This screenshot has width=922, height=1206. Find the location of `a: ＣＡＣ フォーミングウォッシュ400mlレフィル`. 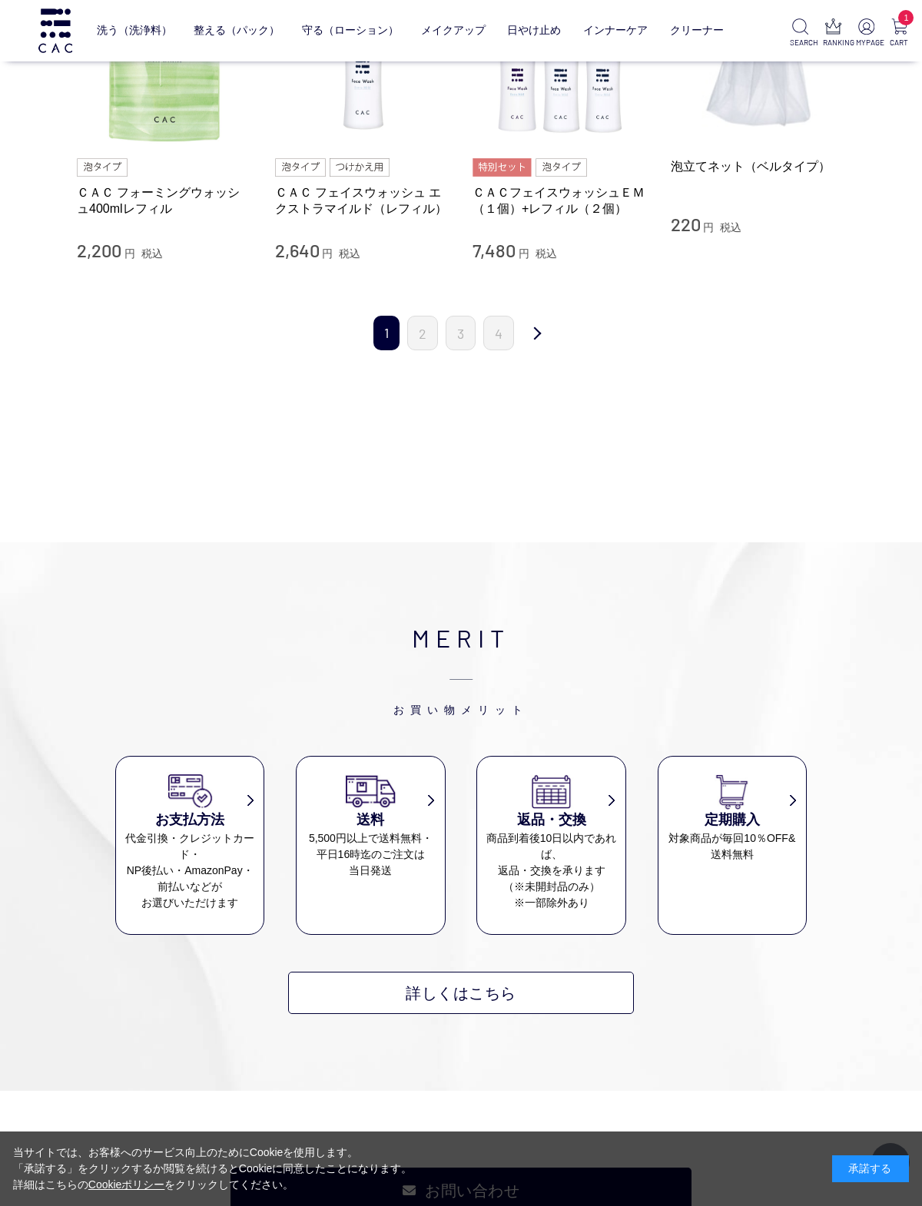

a: ＣＡＣ フォーミングウォッシュ400mlレフィル is located at coordinates (164, 201).